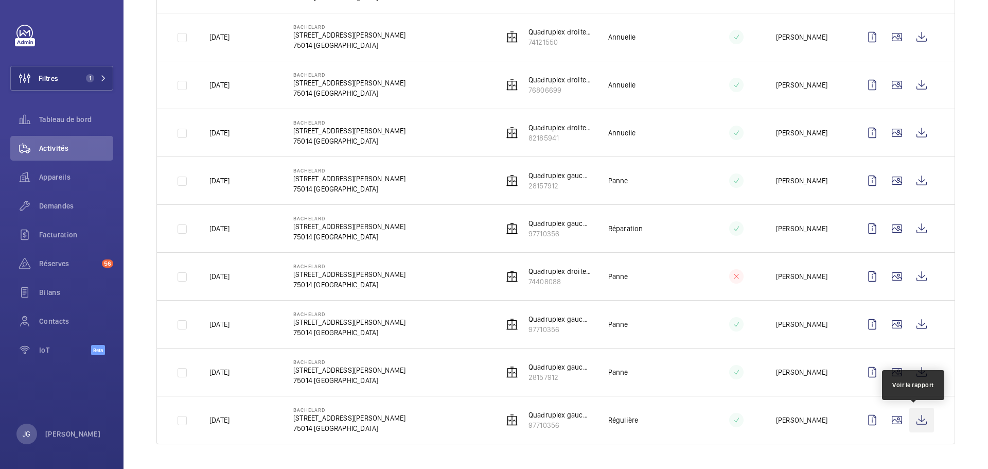  What do you see at coordinates (560, 138) in the screenshot?
I see `p: 82185941` at bounding box center [560, 138].